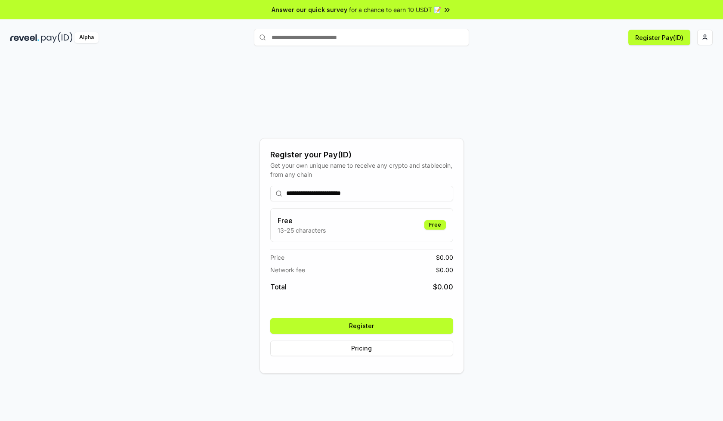 The width and height of the screenshot is (723, 421). What do you see at coordinates (361, 170) in the screenshot?
I see `div: Get your own unique name to receive any crypto and stablecoin, from any chain` at bounding box center [361, 170].